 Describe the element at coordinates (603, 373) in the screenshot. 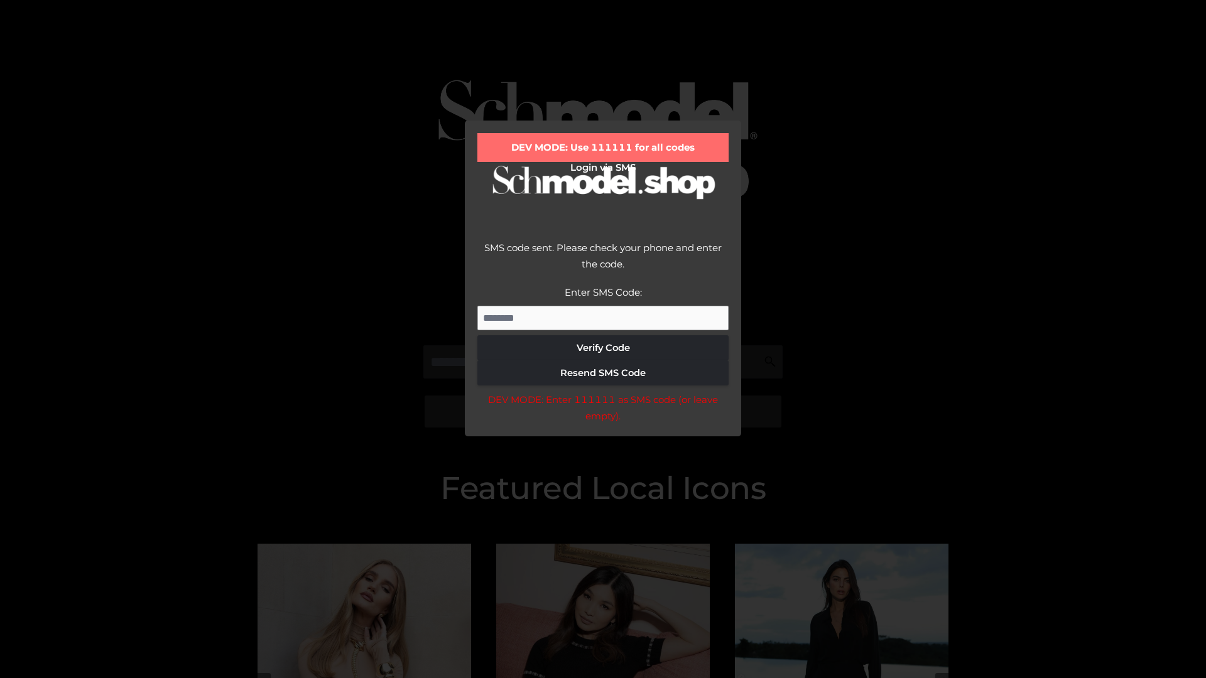

I see `button: Resend SMS Code` at that location.